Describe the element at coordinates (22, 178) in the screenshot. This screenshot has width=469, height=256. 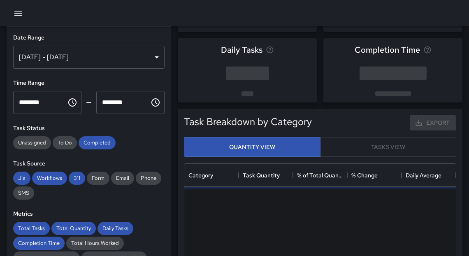
I see `span: Jia` at that location.